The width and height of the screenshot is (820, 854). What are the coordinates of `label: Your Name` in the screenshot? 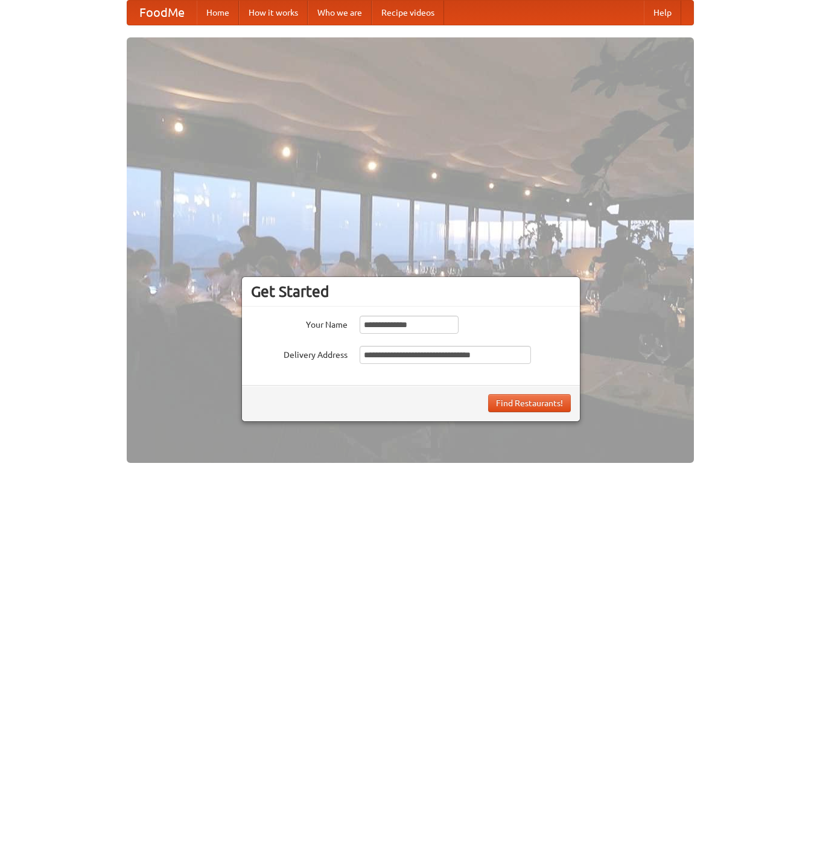 It's located at (299, 323).